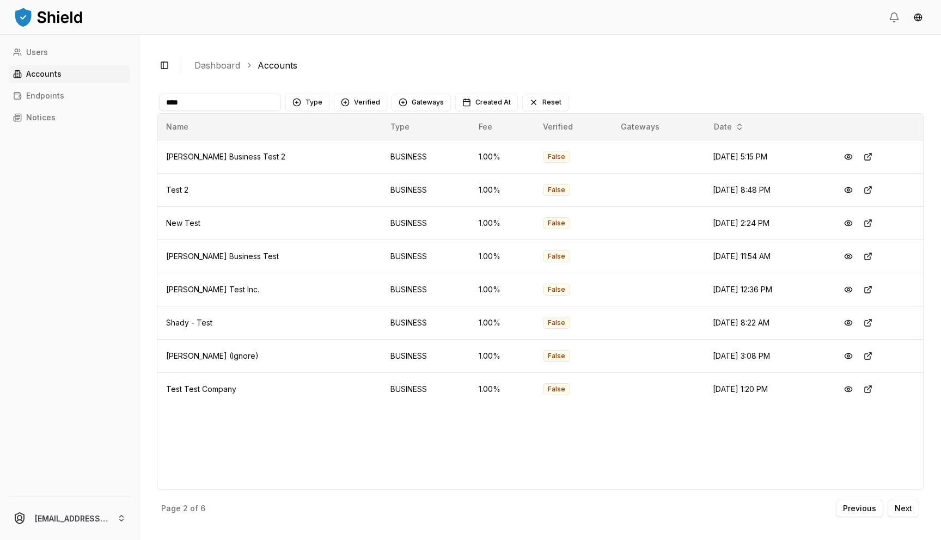  Describe the element at coordinates (729, 127) in the screenshot. I see `button: Date` at that location.